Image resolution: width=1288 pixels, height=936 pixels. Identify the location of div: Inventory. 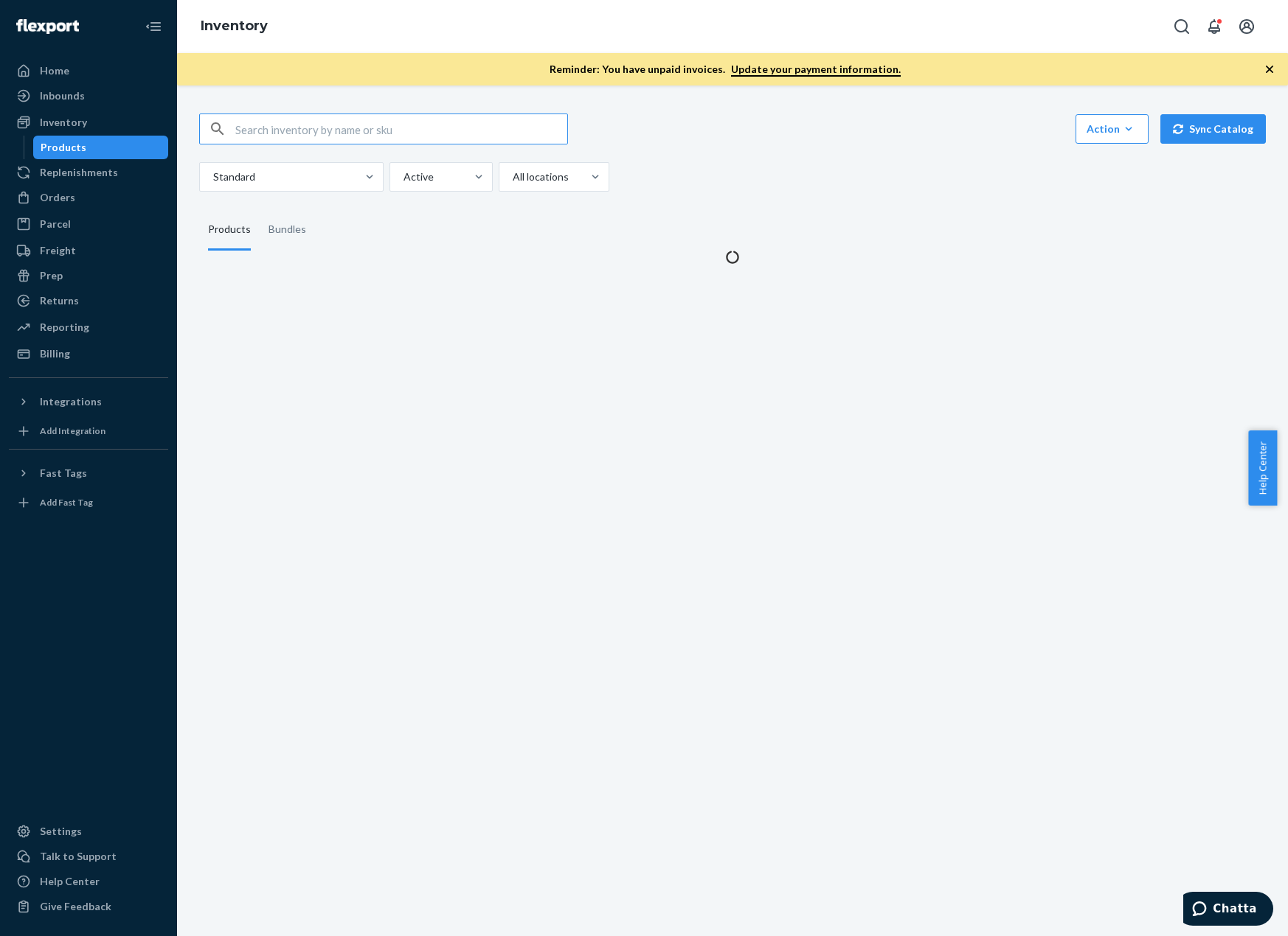
(64, 122).